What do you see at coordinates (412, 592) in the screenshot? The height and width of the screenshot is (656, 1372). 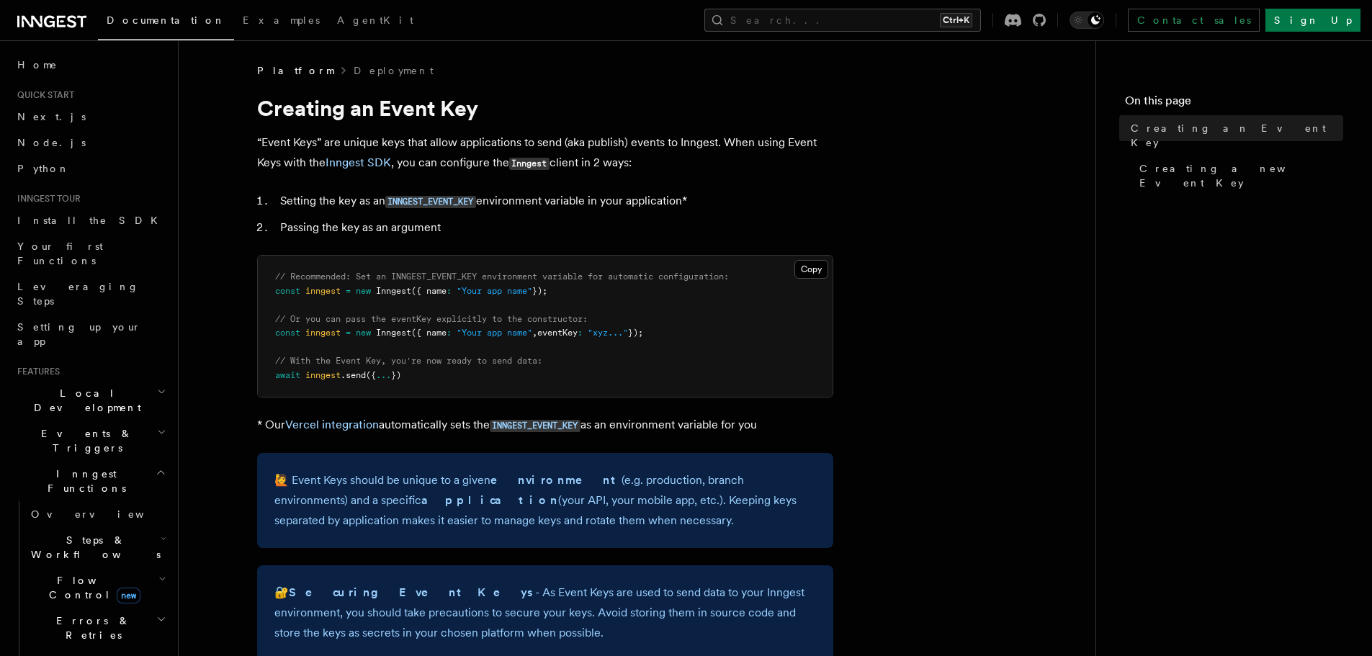 I see `strong: Securing Event Keys` at bounding box center [412, 592].